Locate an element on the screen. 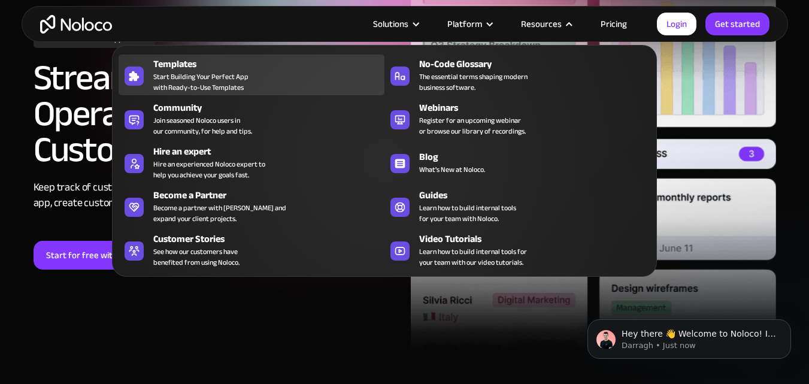 This screenshot has width=809, height=384. a: home is located at coordinates (76, 24).